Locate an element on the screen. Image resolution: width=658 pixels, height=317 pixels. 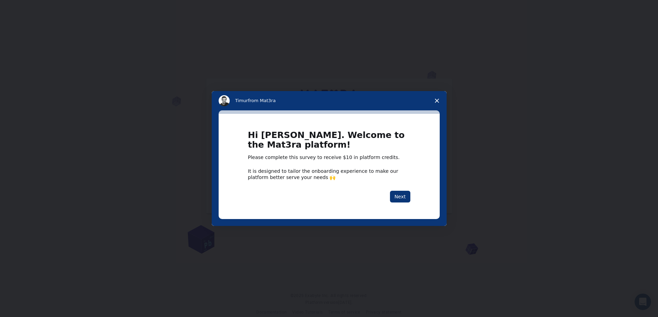
img: Profile image for Timur is located at coordinates (224, 101).